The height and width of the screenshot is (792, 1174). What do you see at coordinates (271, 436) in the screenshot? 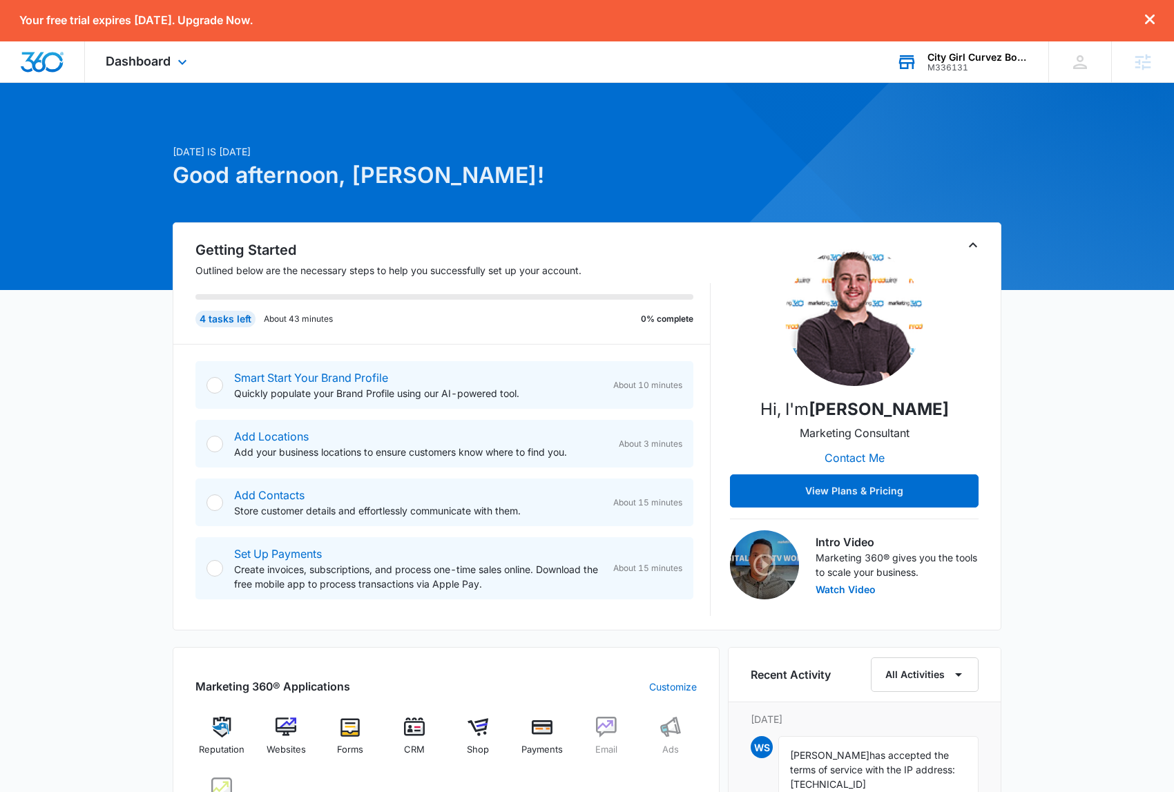
I see `a: Add Locations` at bounding box center [271, 436].